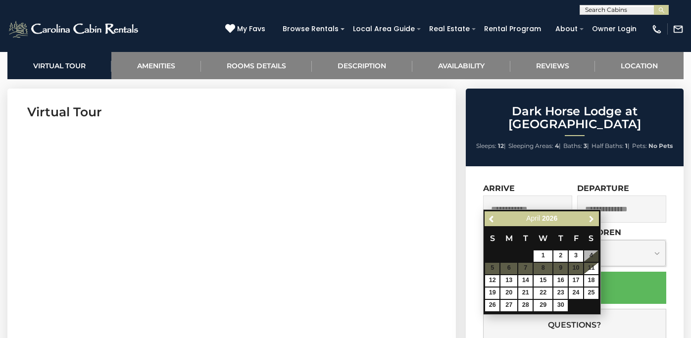 The width and height of the screenshot is (691, 338). What do you see at coordinates (492, 219) in the screenshot?
I see `span: Previous` at bounding box center [492, 219].